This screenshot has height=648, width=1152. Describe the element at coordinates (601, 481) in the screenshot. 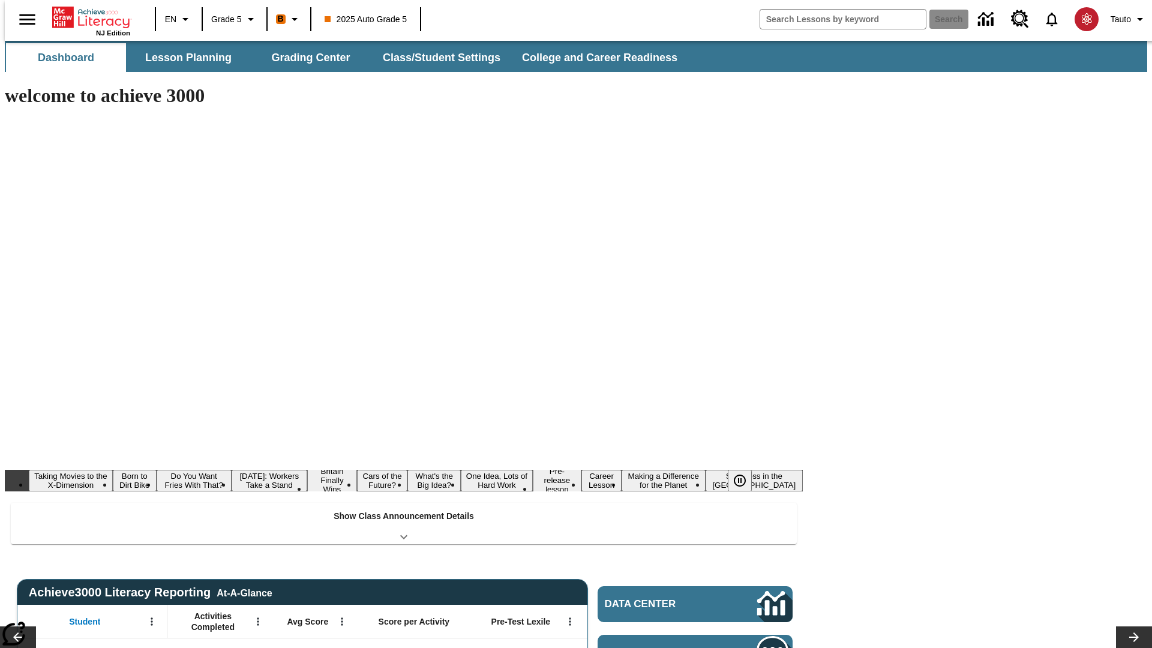

I see `button: Slide 10 Career Lesson` at that location.